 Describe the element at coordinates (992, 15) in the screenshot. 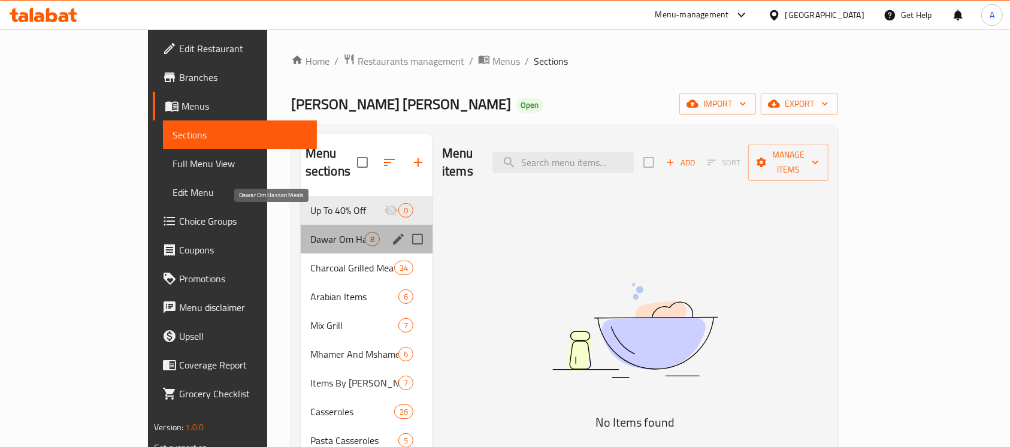

I see `span: A` at that location.